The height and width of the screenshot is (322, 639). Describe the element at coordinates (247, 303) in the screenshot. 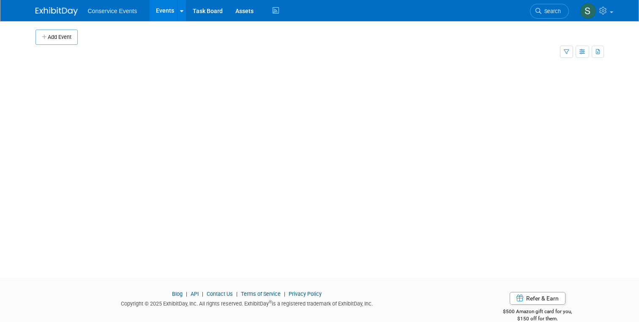

I see `div: Copyright © 2025 ExhibitDay, Inc. All rights reserved. ExhibitDay is a registered trademark of Ex...` at that location.